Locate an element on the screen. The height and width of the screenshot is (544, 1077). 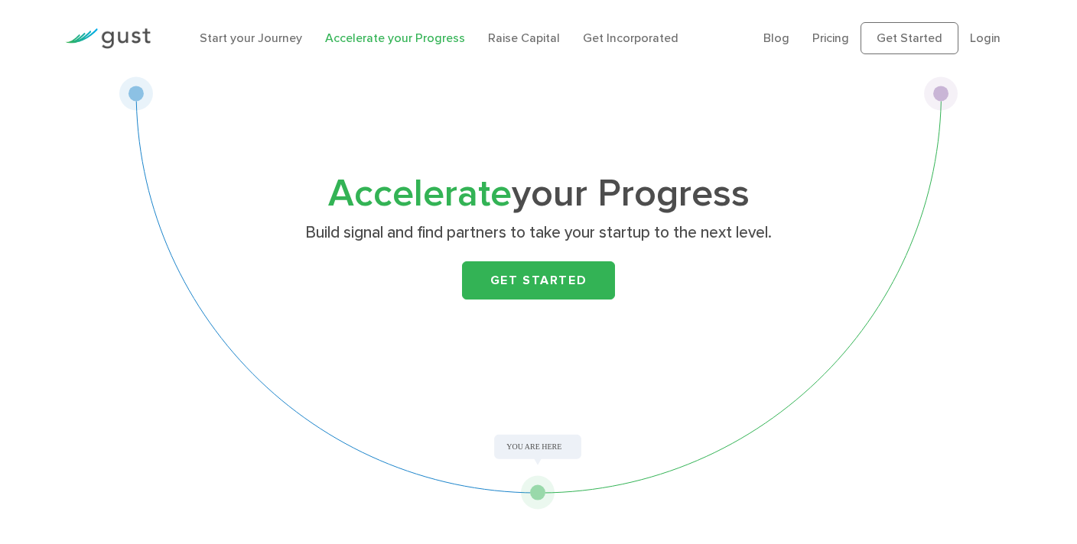
p: Build signal and find partners to take your startup to the next level. is located at coordinates (538, 233).